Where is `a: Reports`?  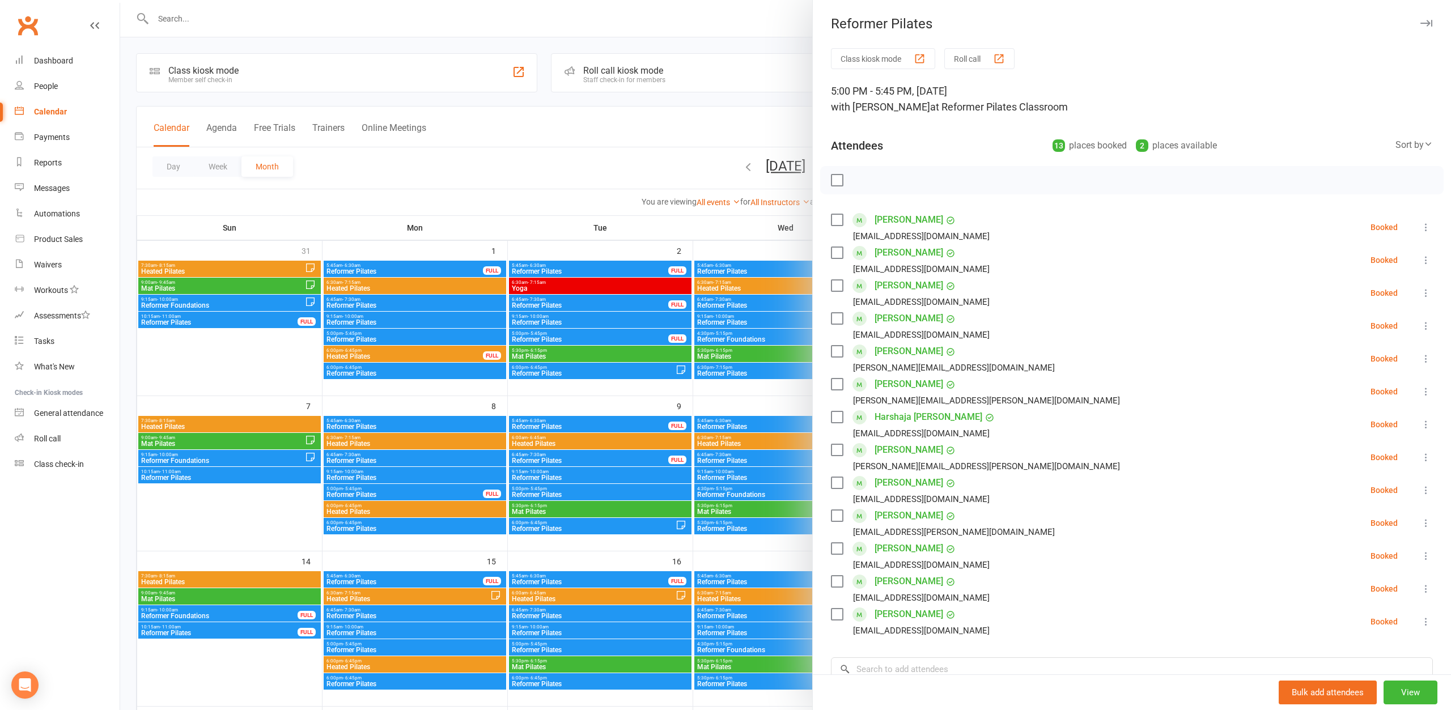 a: Reports is located at coordinates (67, 163).